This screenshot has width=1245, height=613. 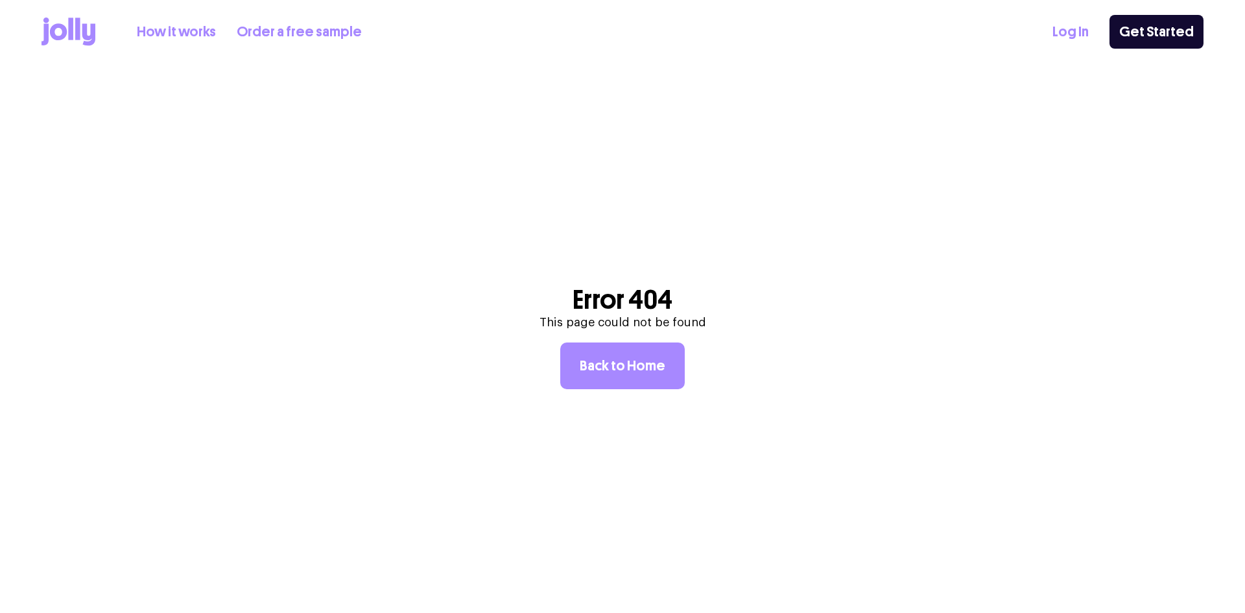 I want to click on p: This page could not be found, so click(x=622, y=322).